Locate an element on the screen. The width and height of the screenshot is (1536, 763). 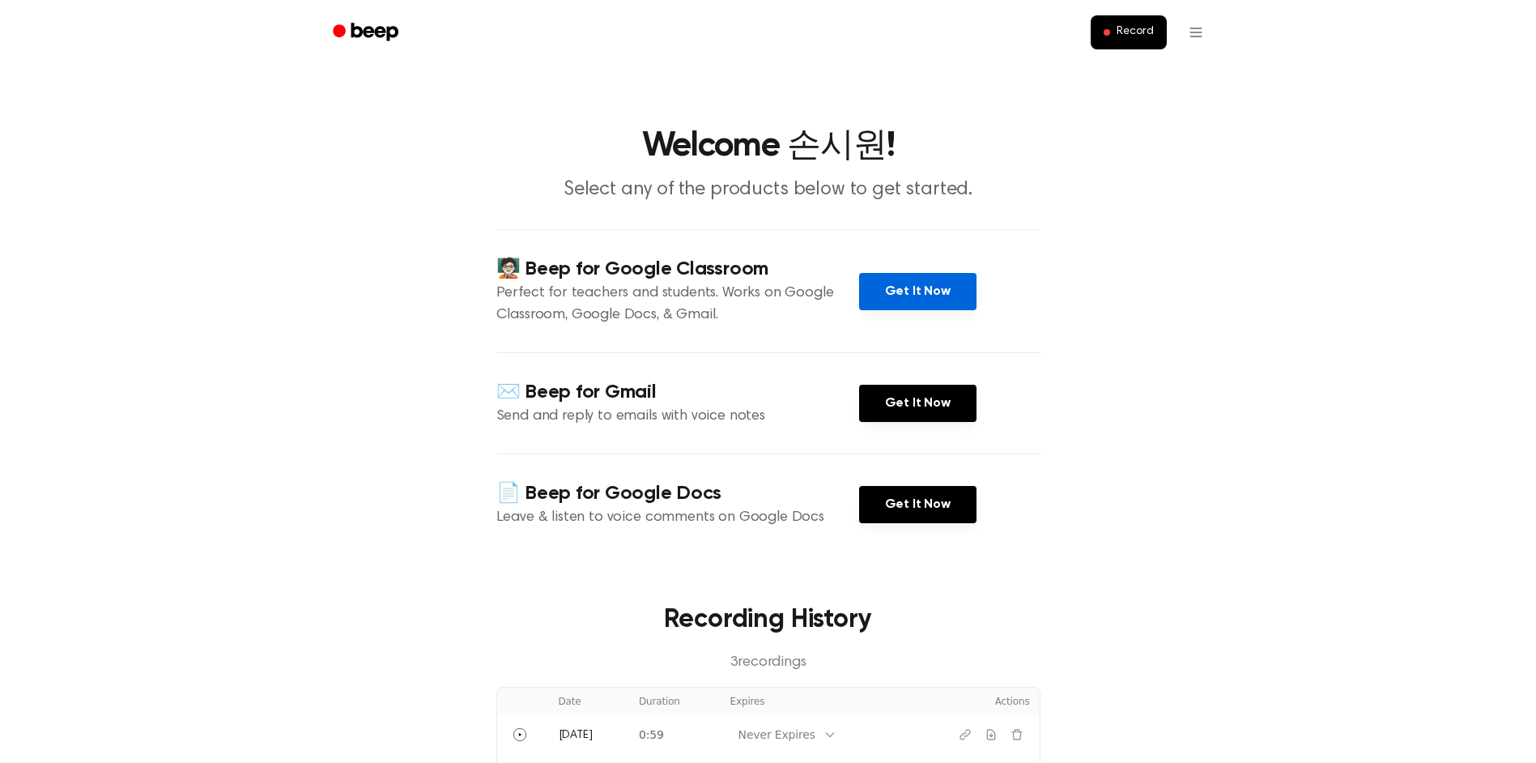
h4: 📄 Beep for Google Docs is located at coordinates (678, 493).